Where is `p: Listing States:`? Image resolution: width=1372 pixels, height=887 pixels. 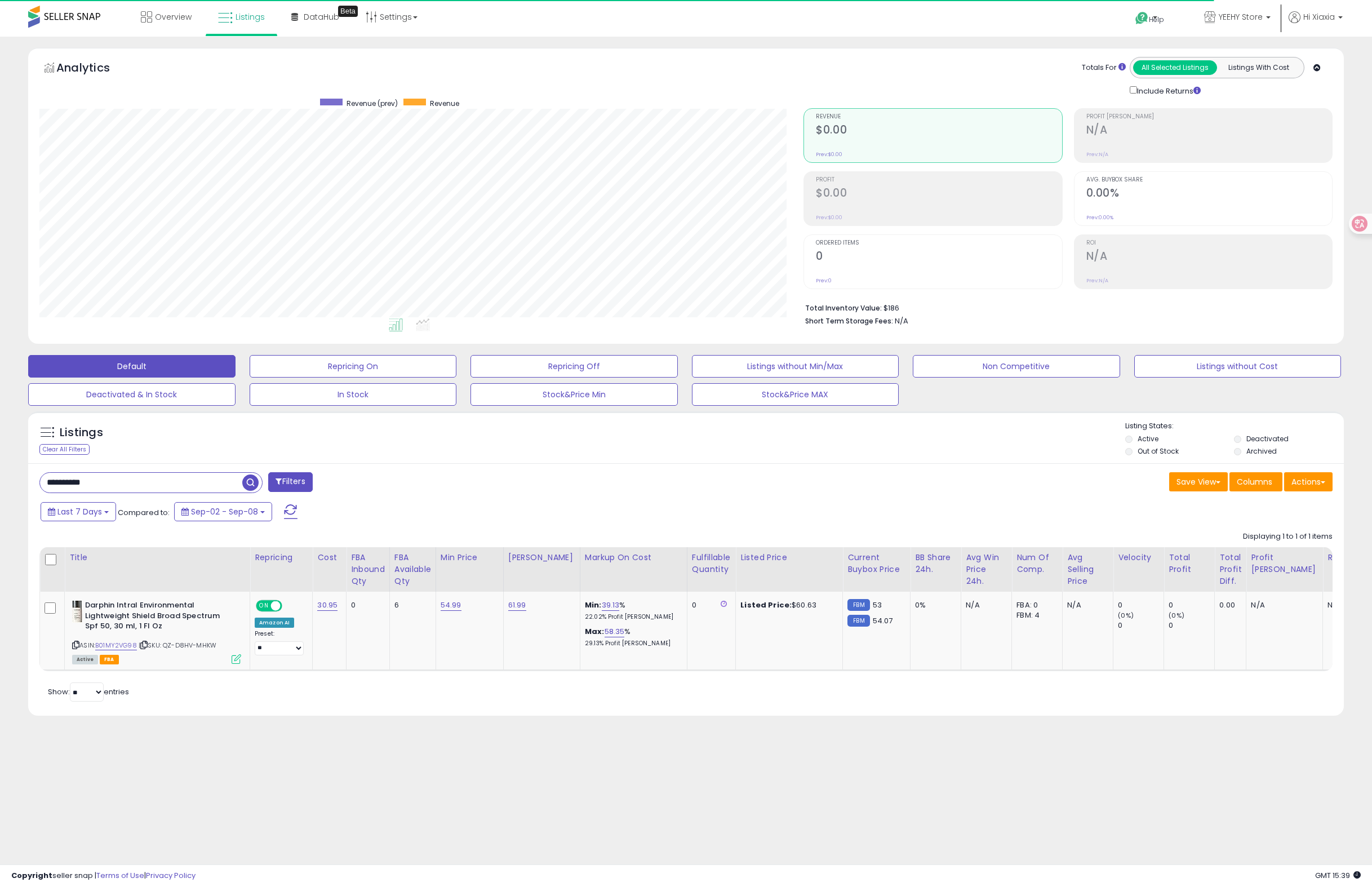 p: Listing States: is located at coordinates (1234, 427).